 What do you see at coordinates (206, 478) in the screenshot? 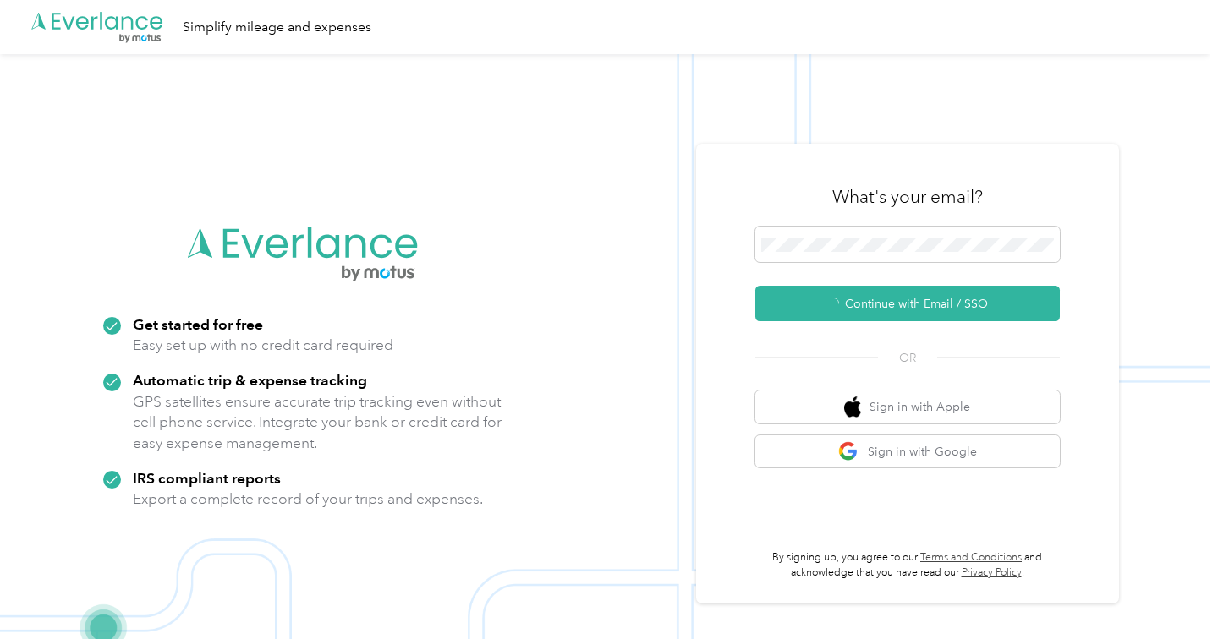
I see `strong: IRS compliant reports` at bounding box center [206, 478].